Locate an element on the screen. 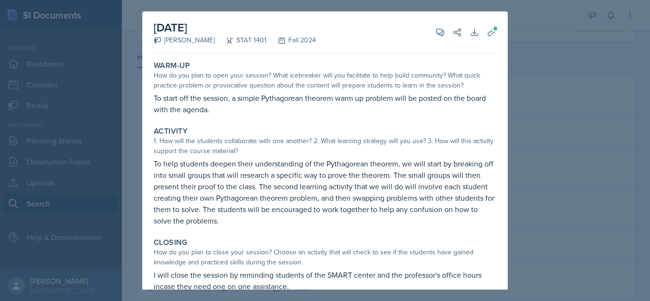 The height and width of the screenshot is (301, 650). label: Warm-Up is located at coordinates (172, 66).